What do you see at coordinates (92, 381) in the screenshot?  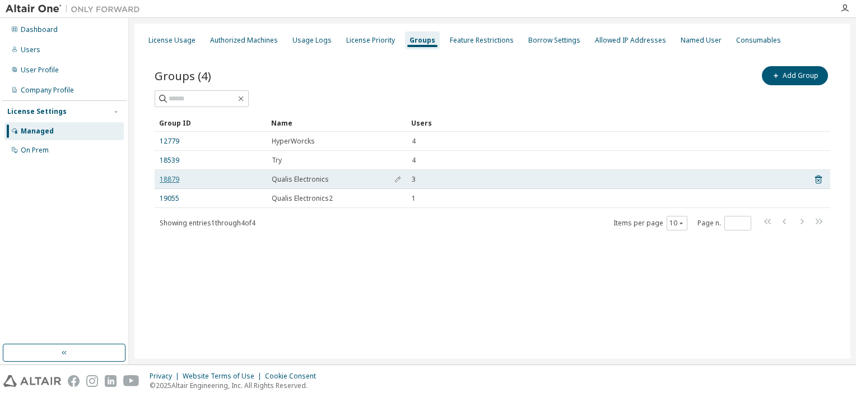 I see `img: instagram.svg` at bounding box center [92, 381].